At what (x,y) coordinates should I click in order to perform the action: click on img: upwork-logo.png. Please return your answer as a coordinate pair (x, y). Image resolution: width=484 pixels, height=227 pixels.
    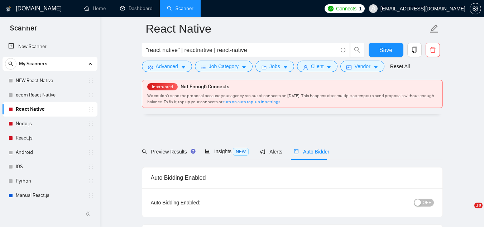
    Looking at the image, I should click on (331, 9).